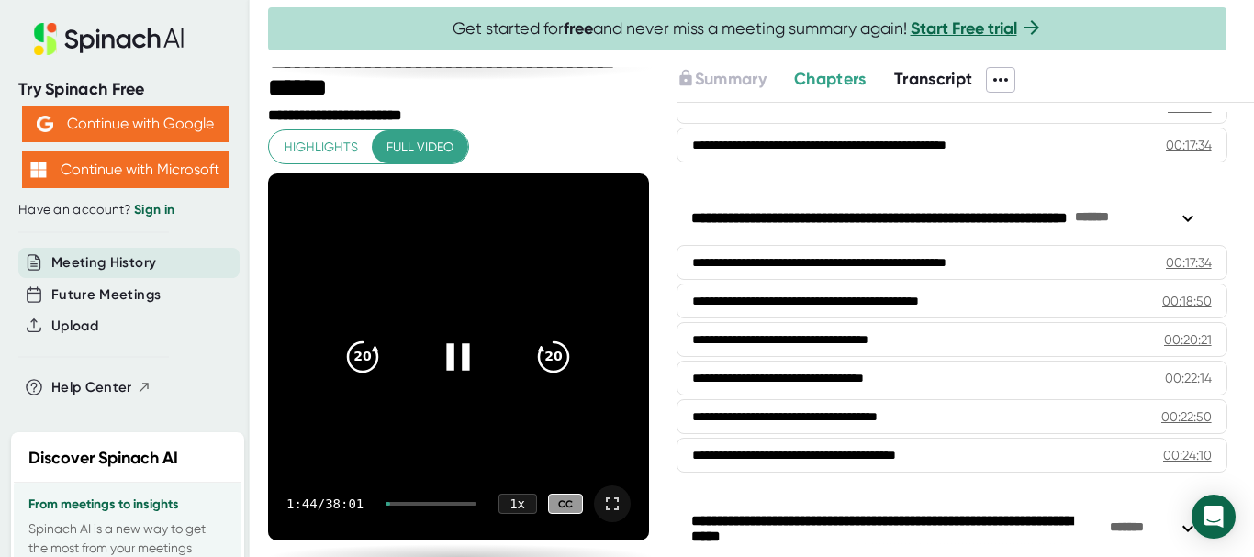 The image size is (1254, 557). Describe the element at coordinates (125, 89) in the screenshot. I see `div: Try Spinach Free` at that location.